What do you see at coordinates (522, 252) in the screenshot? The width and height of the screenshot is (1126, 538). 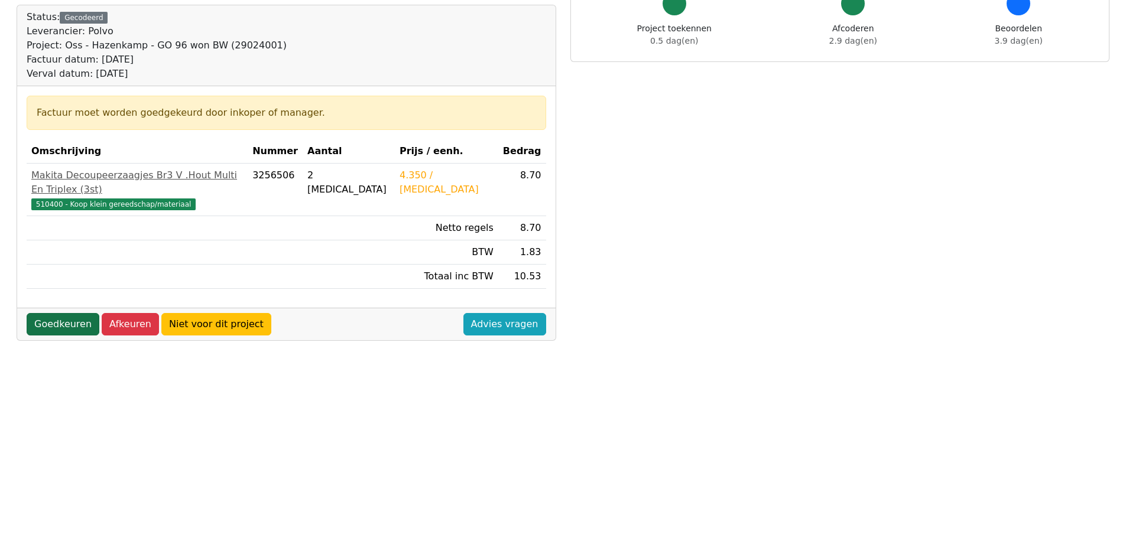 I see `td: 1.83` at bounding box center [522, 252].